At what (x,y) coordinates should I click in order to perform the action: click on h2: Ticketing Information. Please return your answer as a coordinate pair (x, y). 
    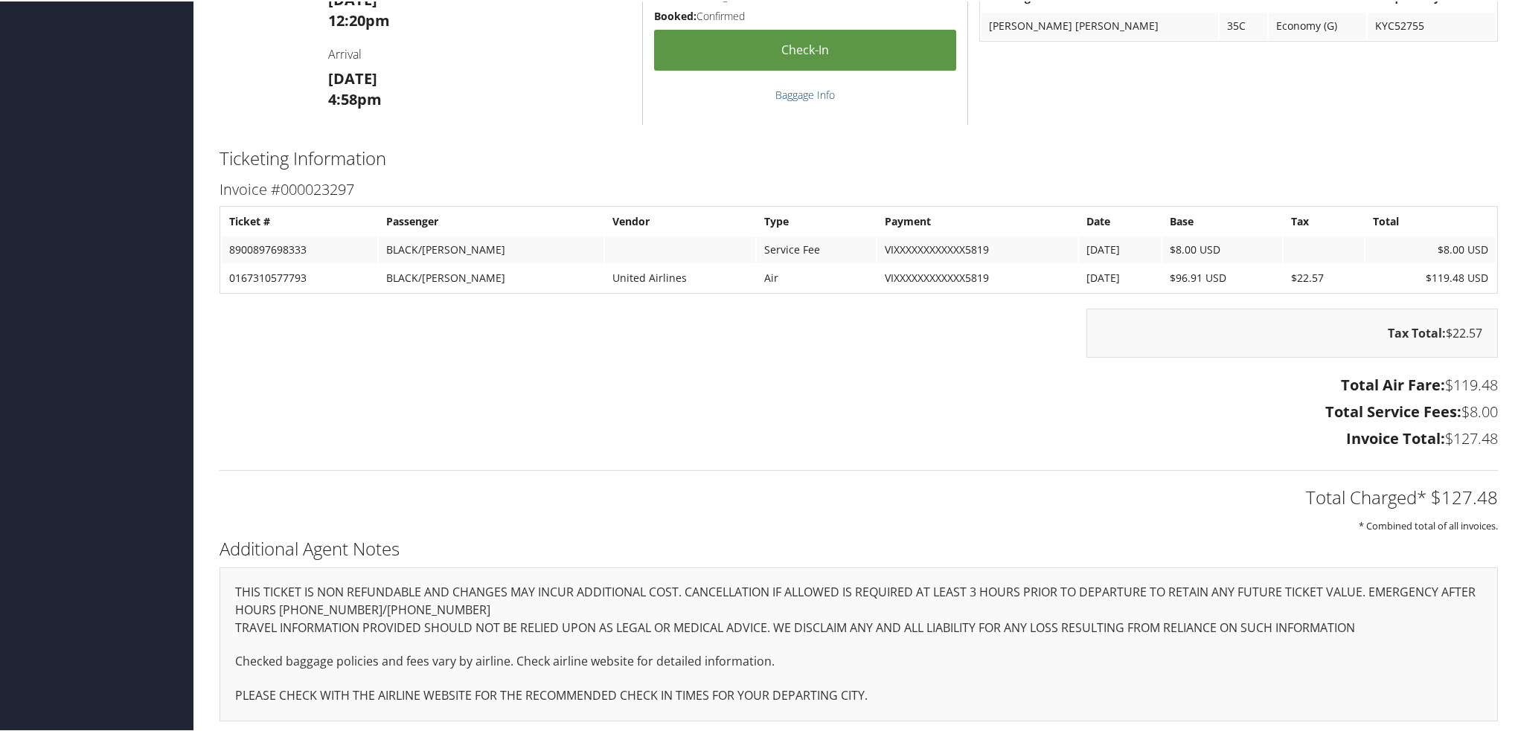
    Looking at the image, I should click on (859, 157).